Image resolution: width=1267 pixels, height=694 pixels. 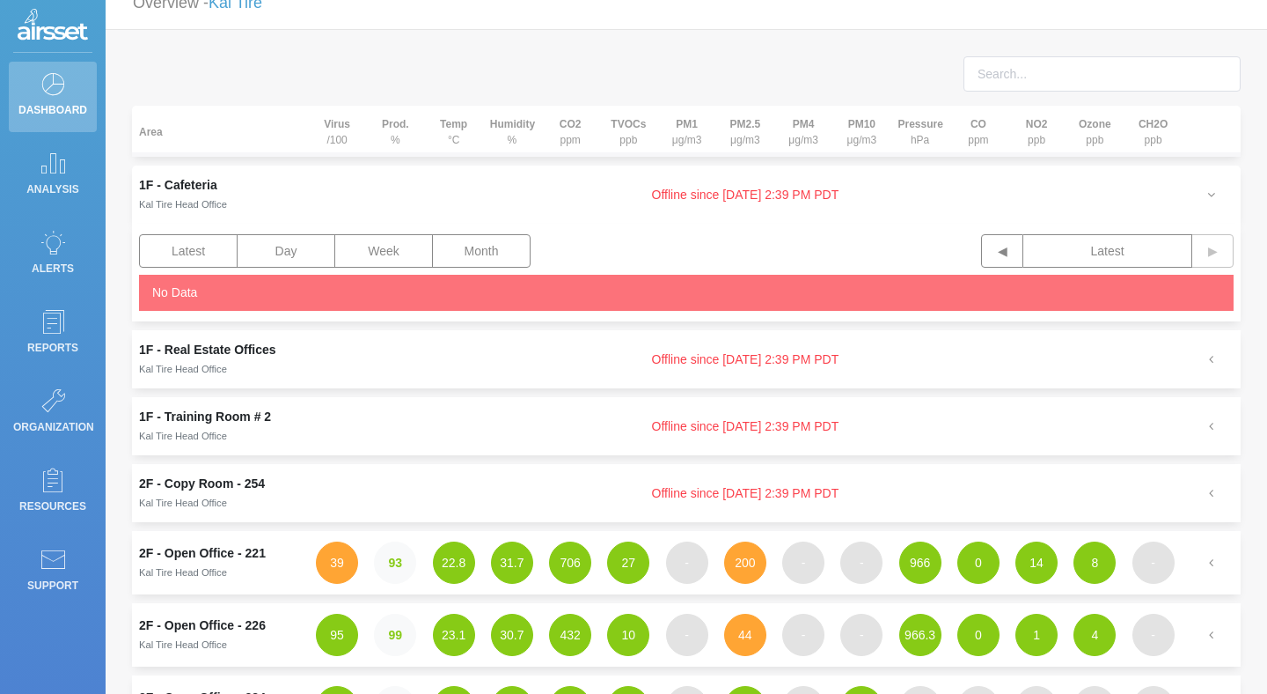 What do you see at coordinates (53, 97) in the screenshot?
I see `a: Dashboard` at bounding box center [53, 97].